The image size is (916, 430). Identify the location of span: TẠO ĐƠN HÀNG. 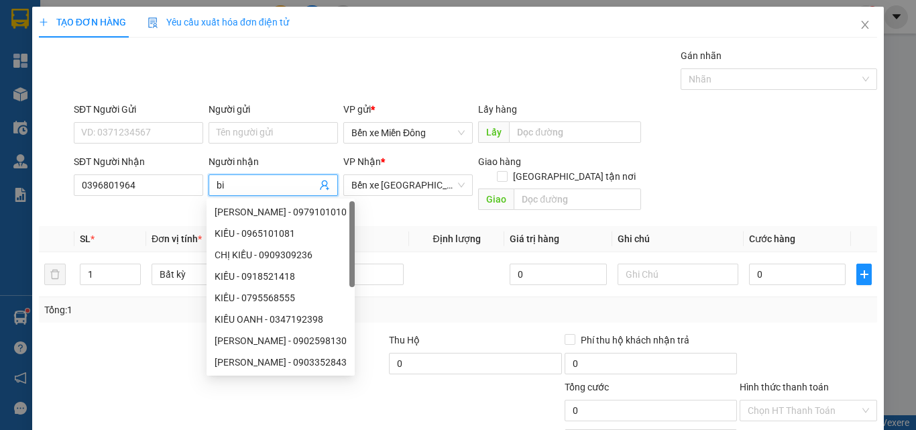
(82, 22).